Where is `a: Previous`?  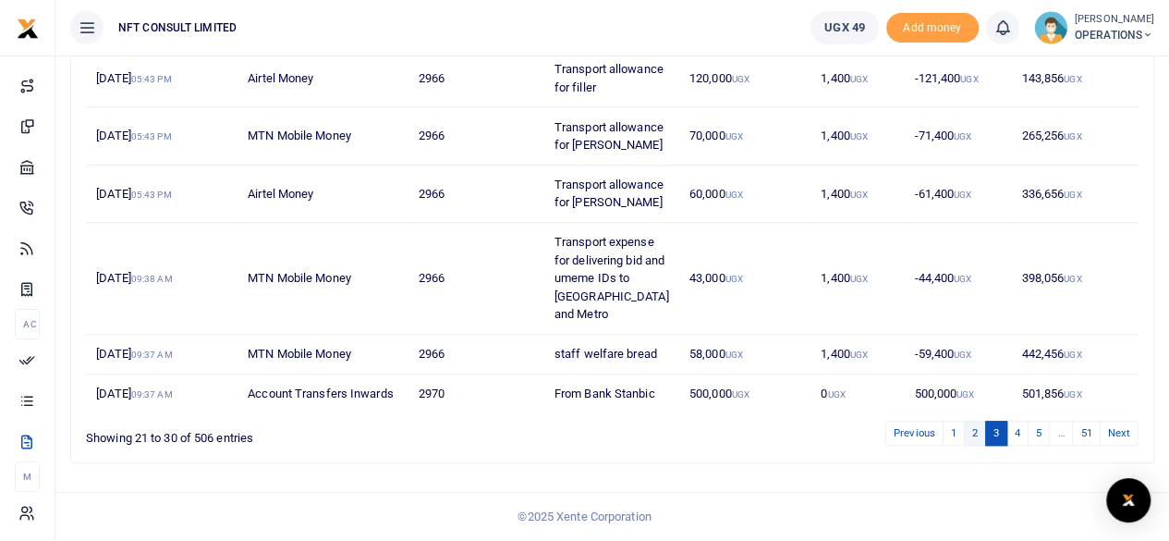
a: Previous is located at coordinates (914, 433).